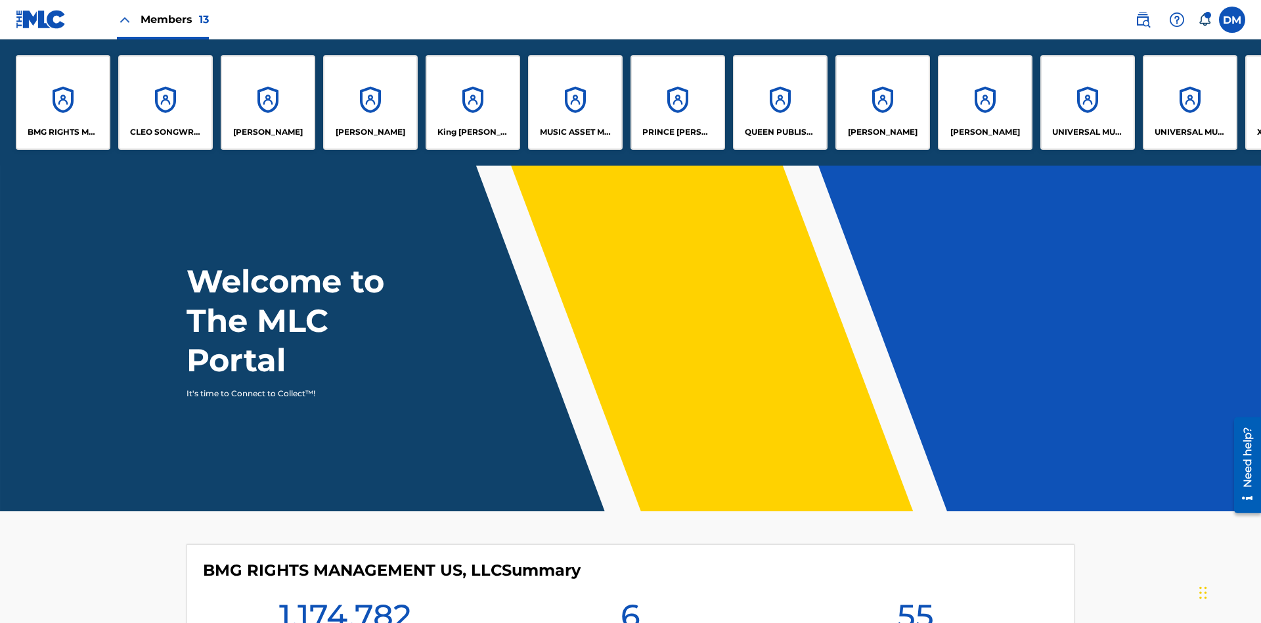  What do you see at coordinates (41, 19) in the screenshot?
I see `img: MLC Logo` at bounding box center [41, 19].